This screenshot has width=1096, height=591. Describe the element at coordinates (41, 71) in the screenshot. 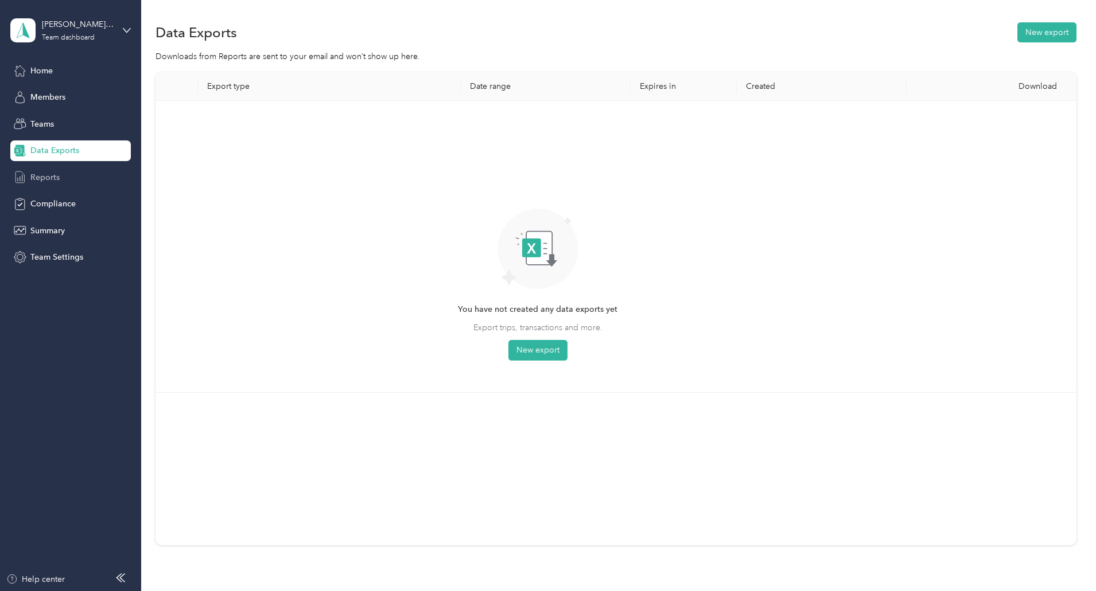

I see `span: Home` at that location.